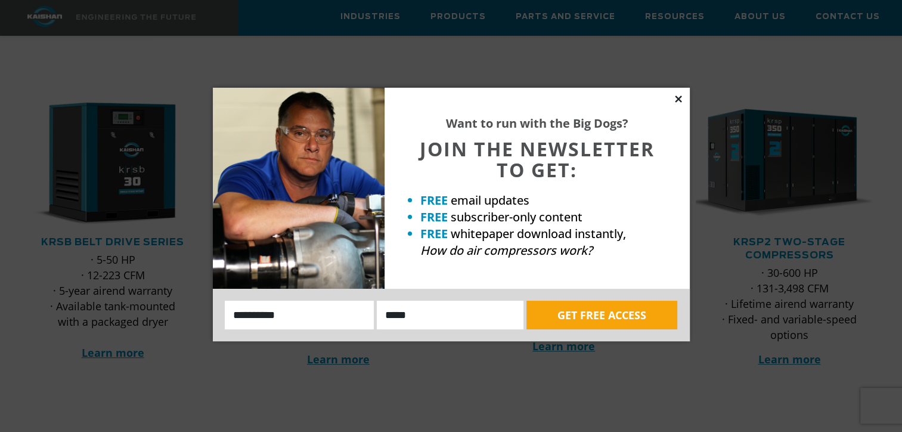 Image resolution: width=902 pixels, height=432 pixels. I want to click on button: Close, so click(679, 99).